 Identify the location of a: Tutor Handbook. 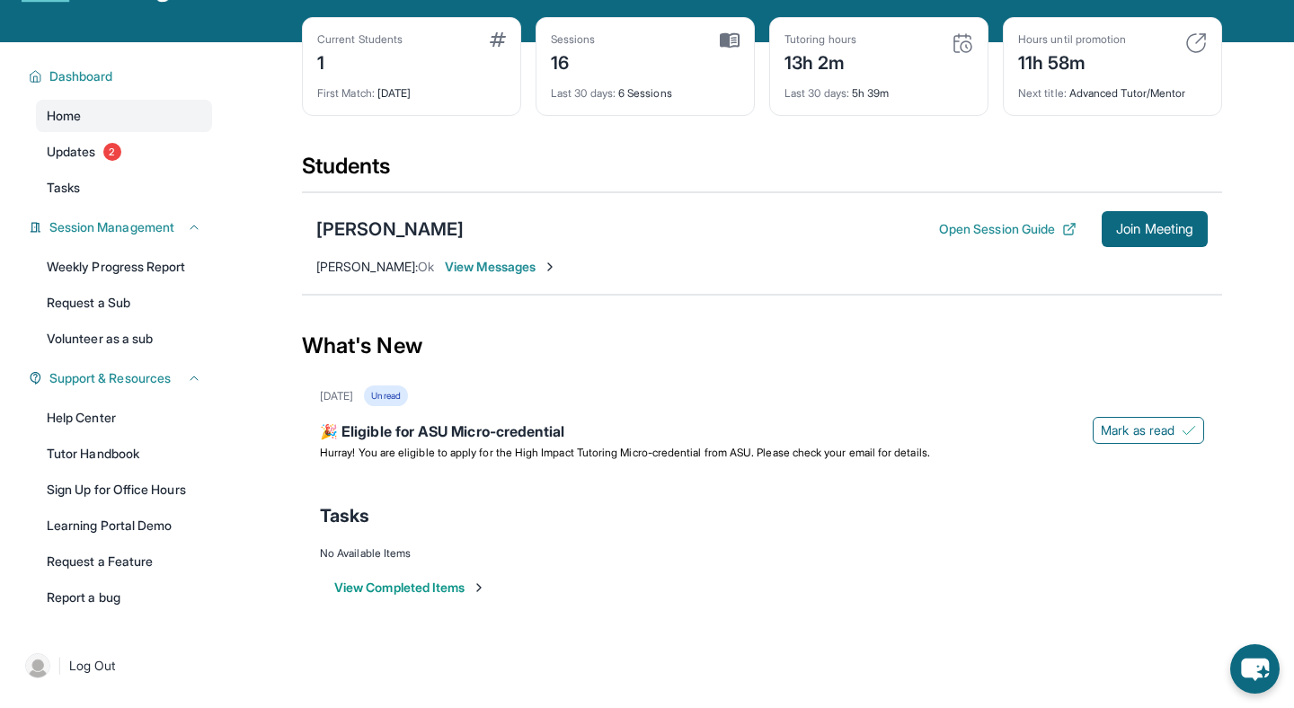
(124, 454).